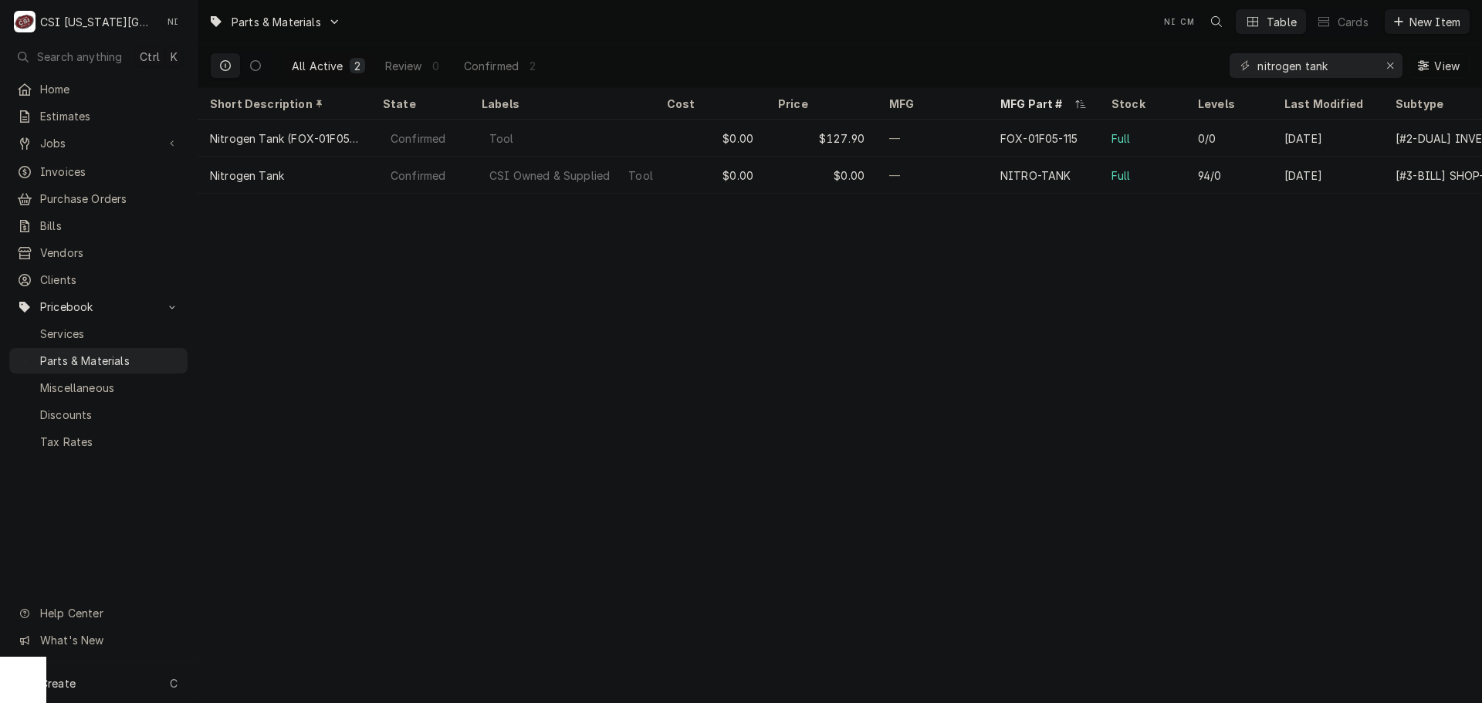  What do you see at coordinates (110, 279) in the screenshot?
I see `span: Clients` at bounding box center [110, 279].